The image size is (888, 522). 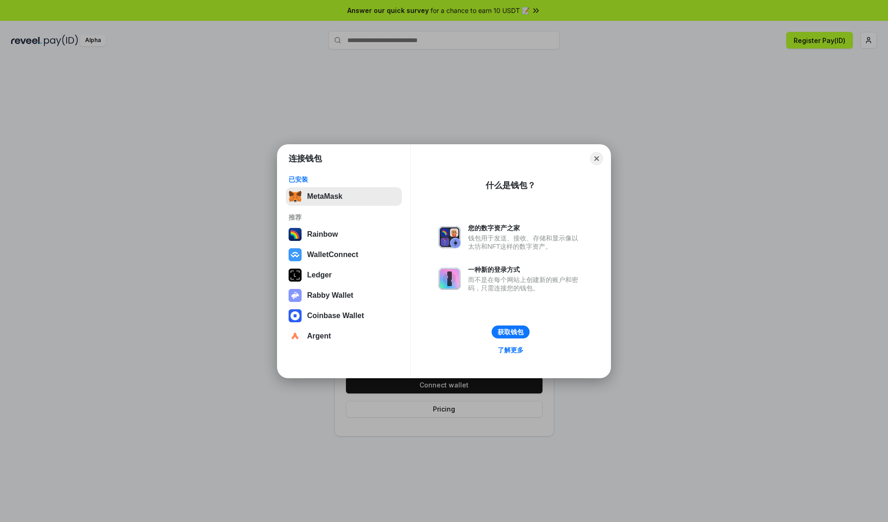 What do you see at coordinates (325, 197) in the screenshot?
I see `div: MetaMask` at bounding box center [325, 197].